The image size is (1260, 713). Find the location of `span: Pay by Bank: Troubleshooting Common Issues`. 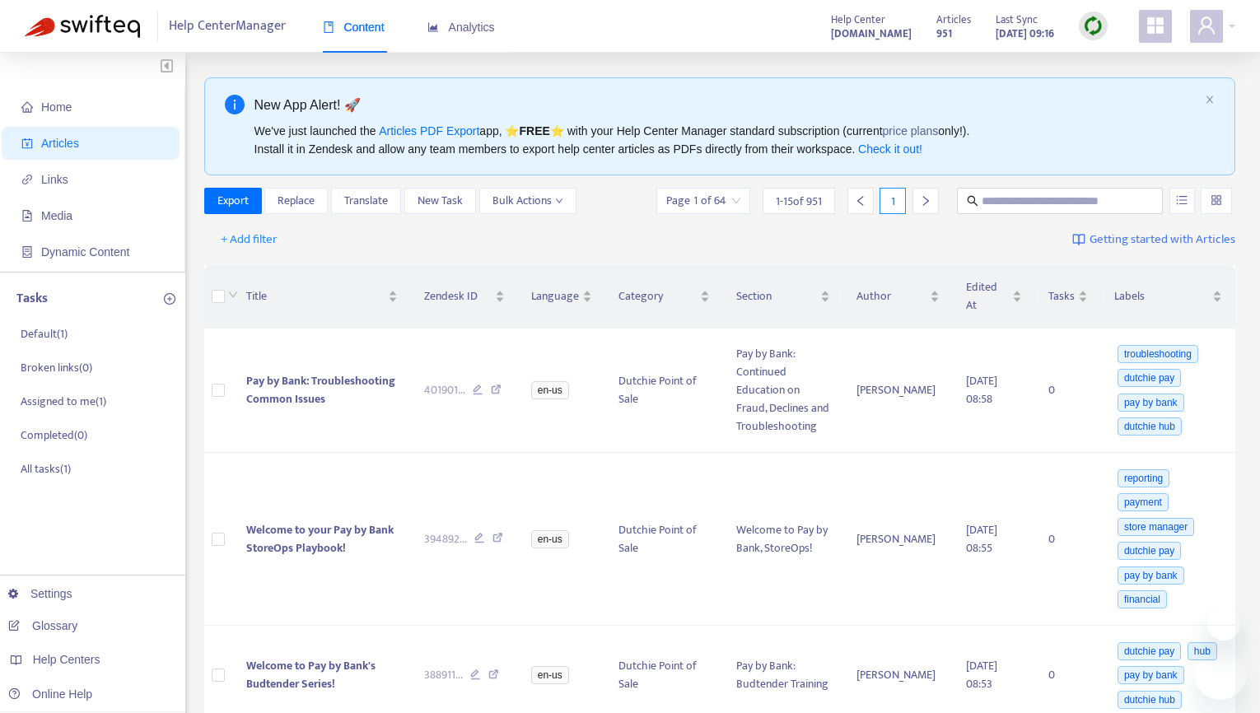

span: Pay by Bank: Troubleshooting Common Issues is located at coordinates (320, 389).